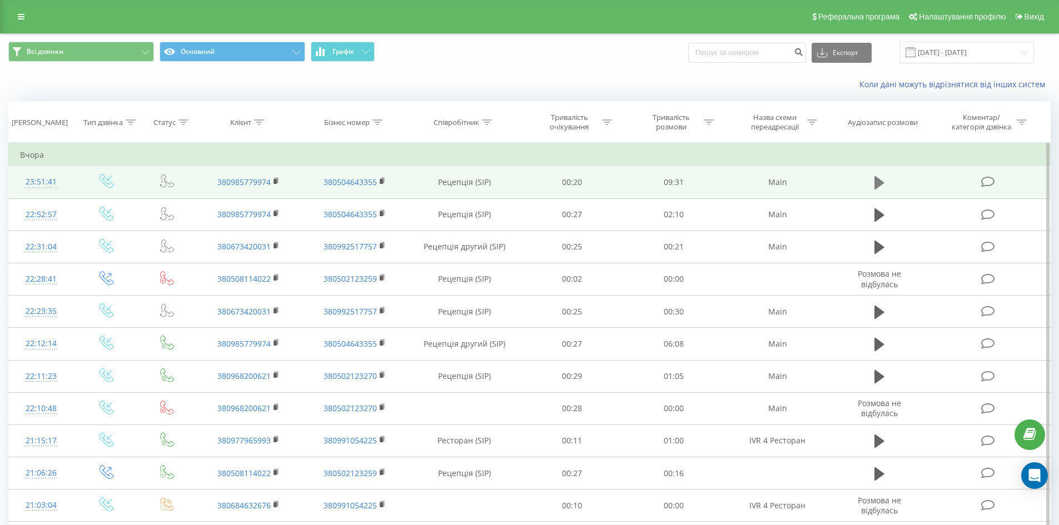  Describe the element at coordinates (41, 473) in the screenshot. I see `div: 21:06:26` at that location.